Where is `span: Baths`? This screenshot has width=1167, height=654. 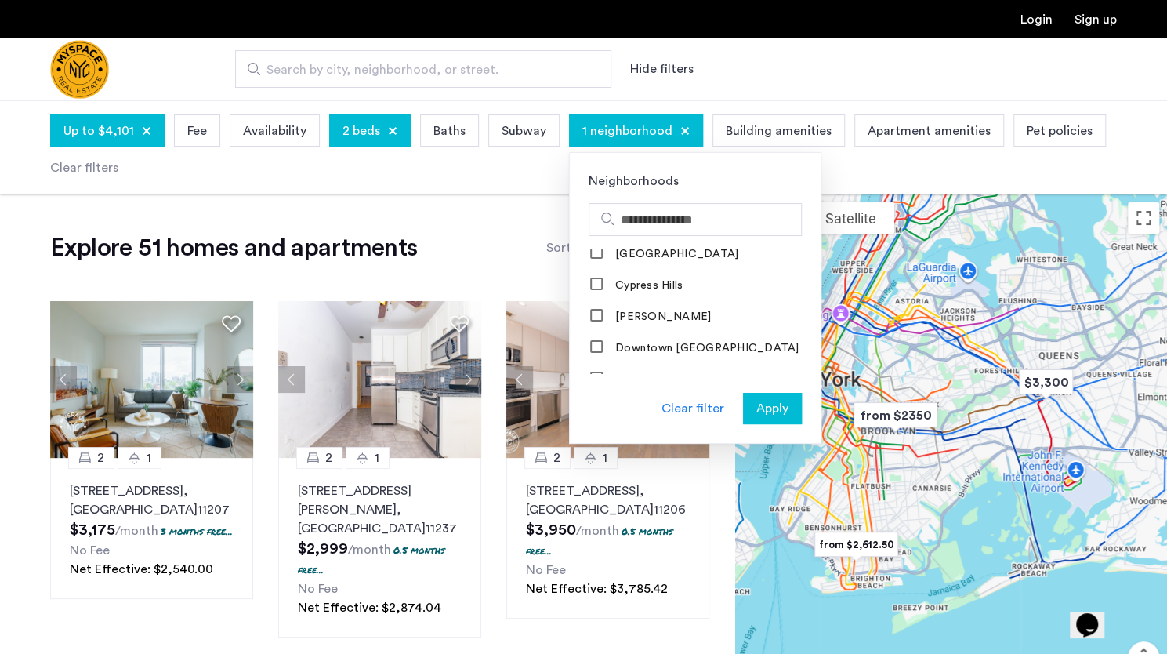 span: Baths is located at coordinates (449, 131).